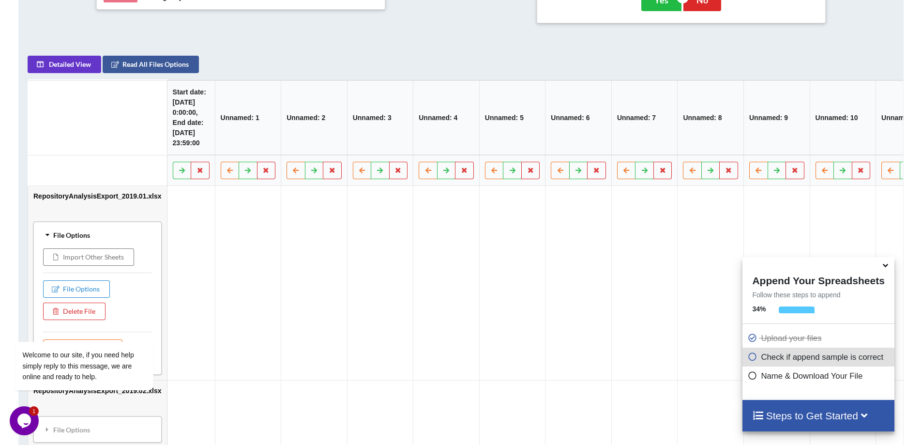  What do you see at coordinates (777, 118) in the screenshot?
I see `th: Unnamed: 9` at bounding box center [777, 118].